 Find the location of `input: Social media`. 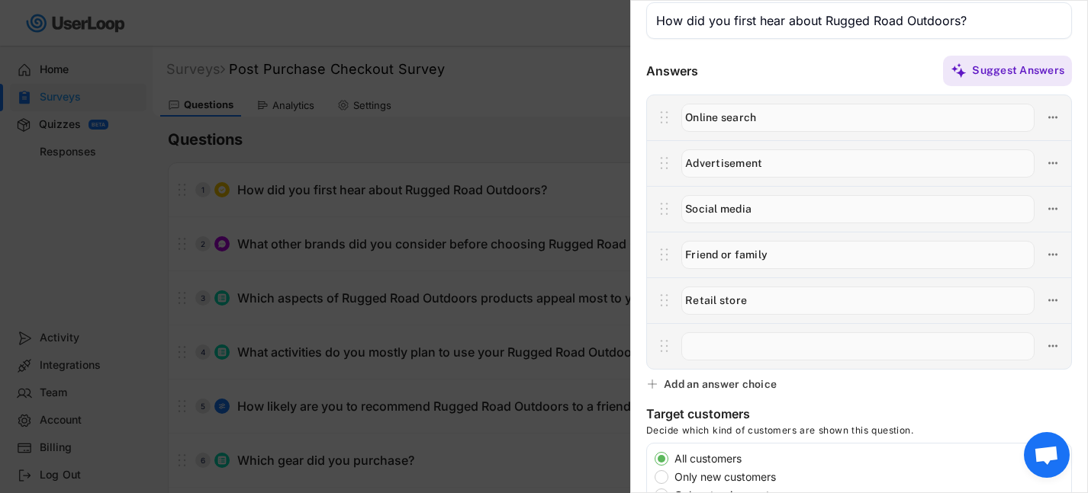

input: Social media is located at coordinates (857, 209).